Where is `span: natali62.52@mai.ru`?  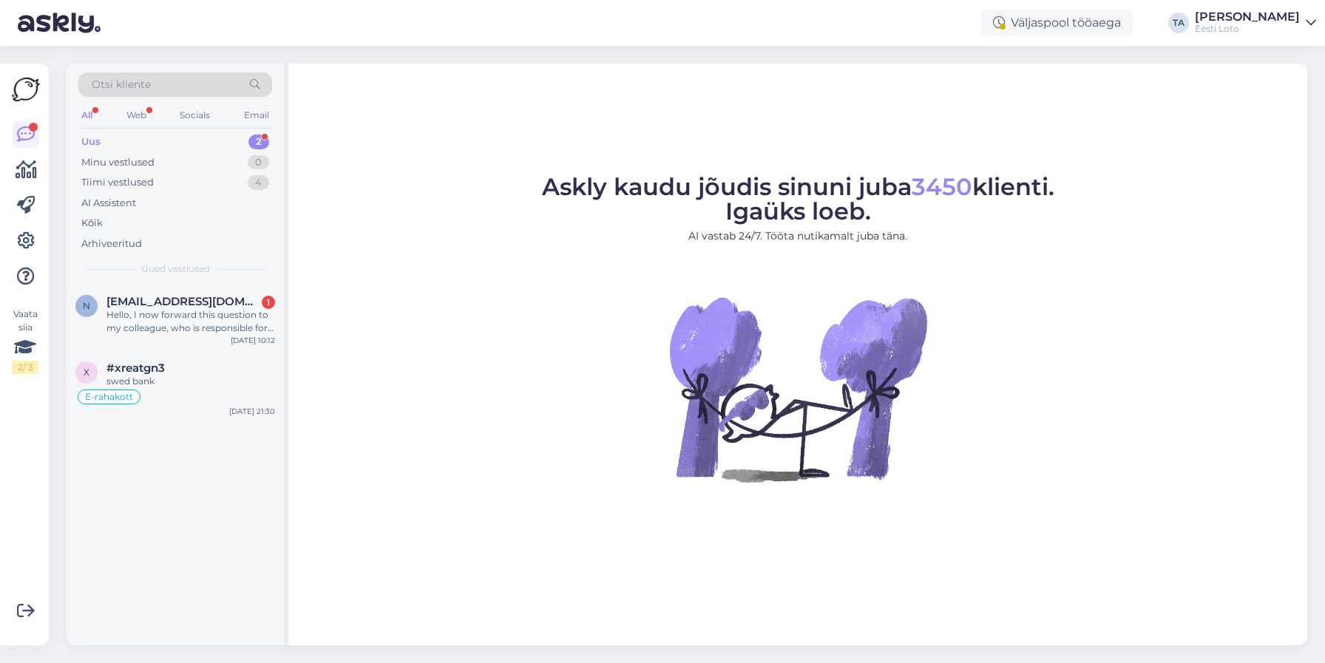
span: natali62.52@mai.ru is located at coordinates (183, 302).